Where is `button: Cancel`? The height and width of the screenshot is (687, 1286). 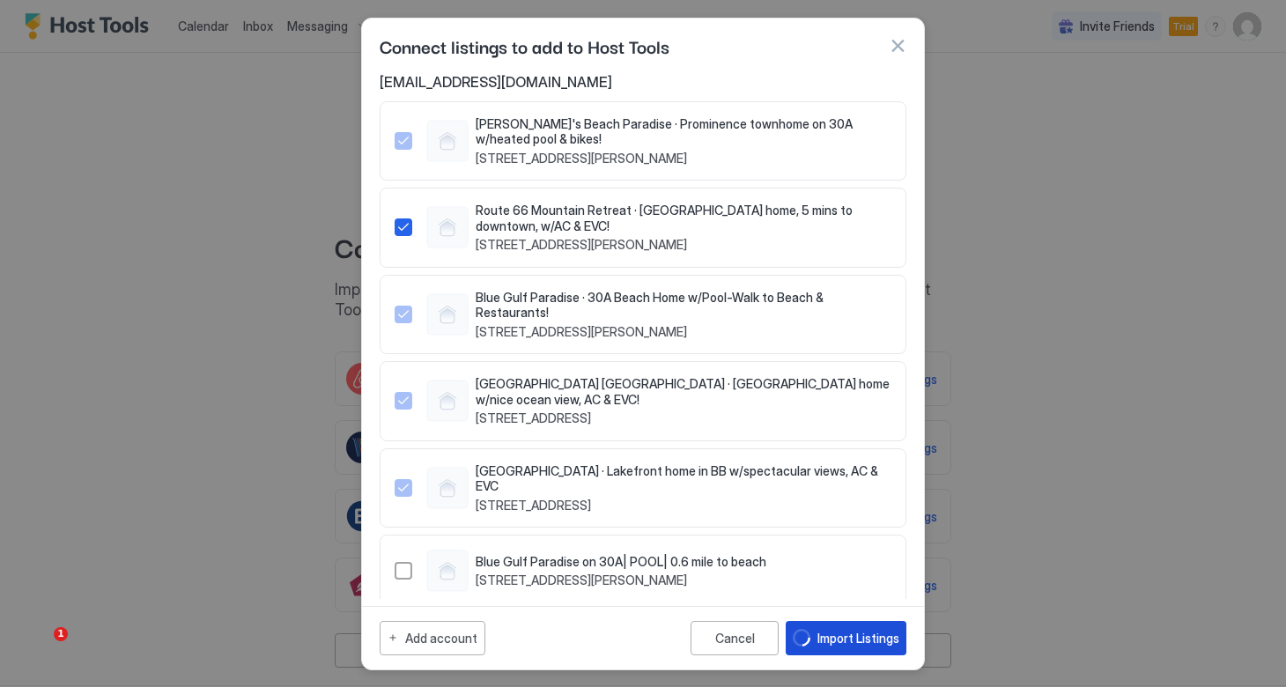
button: Cancel is located at coordinates (735, 638).